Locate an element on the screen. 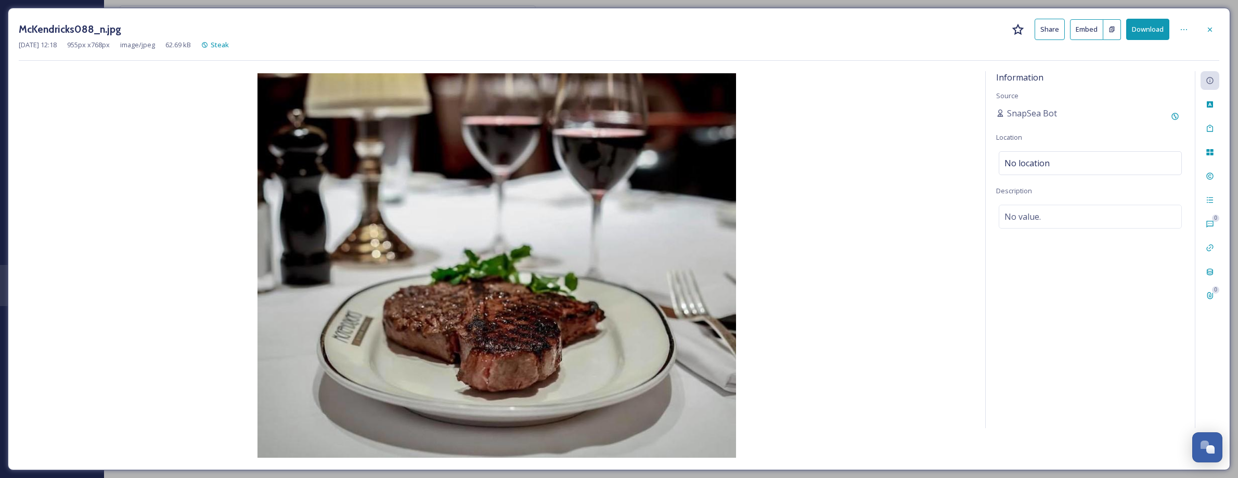 This screenshot has height=478, width=1238. button: Download is located at coordinates (1147, 29).